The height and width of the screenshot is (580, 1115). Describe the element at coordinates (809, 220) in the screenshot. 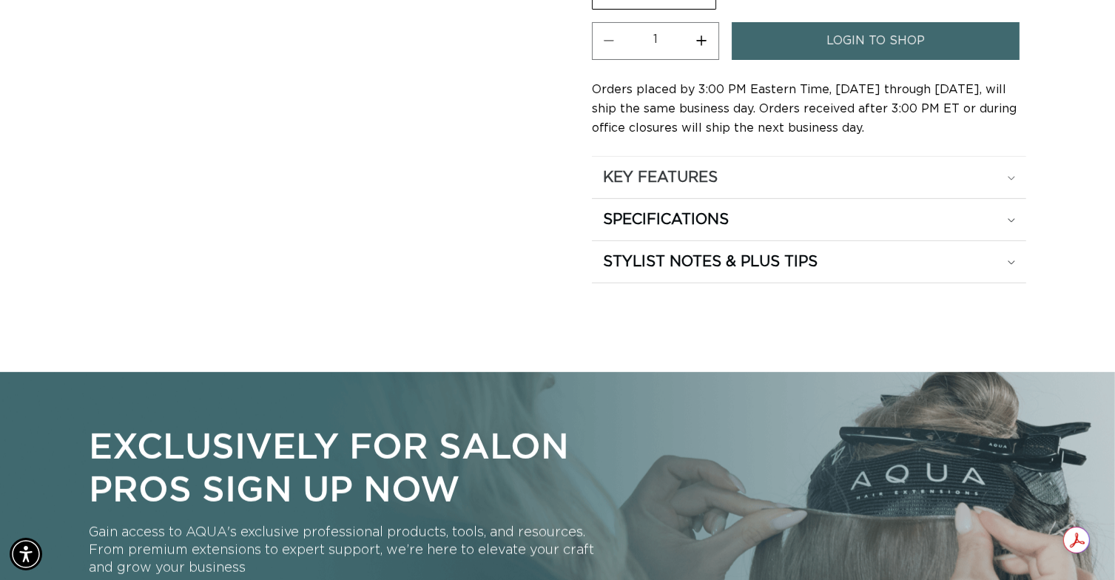

I see `summary: SPECIFICATIONS` at that location.